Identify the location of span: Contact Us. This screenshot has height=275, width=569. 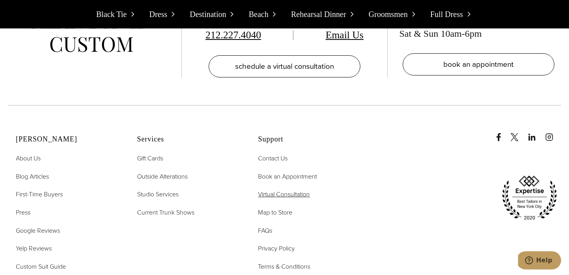
(273, 158).